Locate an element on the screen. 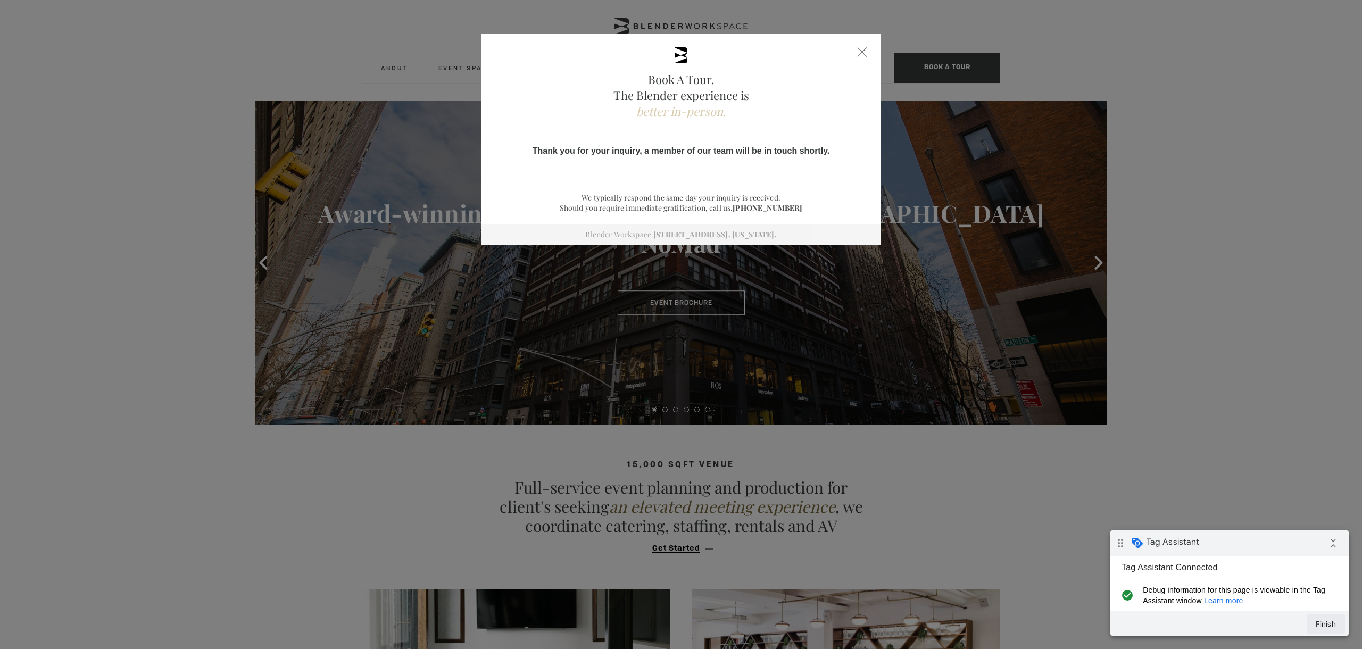 This screenshot has height=649, width=1362. span: Thank you for your inquiry, a member of our team will be in touch shortly. is located at coordinates (681, 151).